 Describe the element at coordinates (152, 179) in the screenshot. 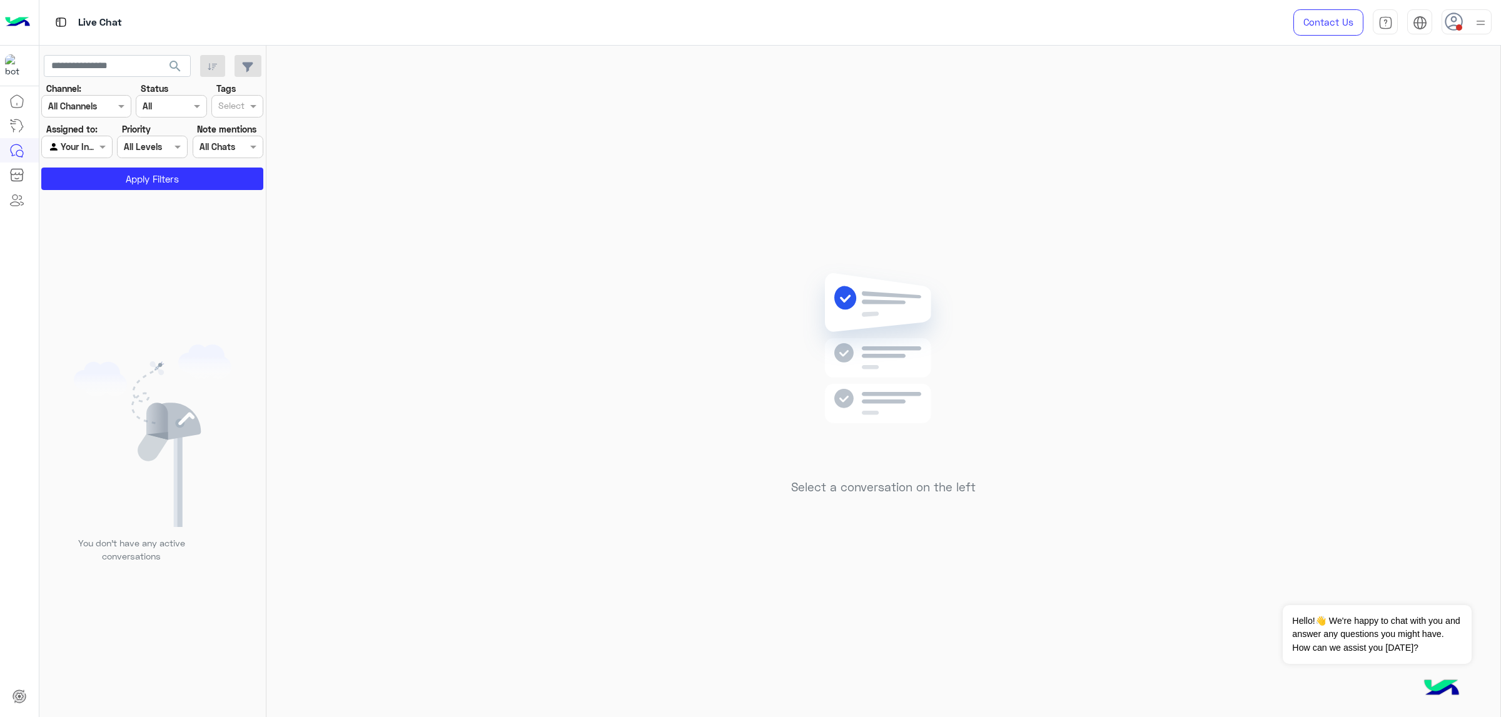

I see `button: Apply Filters` at that location.